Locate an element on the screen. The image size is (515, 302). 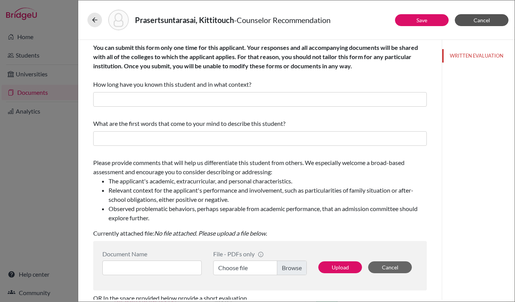
i: No file attached. Please upload a file below. is located at coordinates (211, 233).